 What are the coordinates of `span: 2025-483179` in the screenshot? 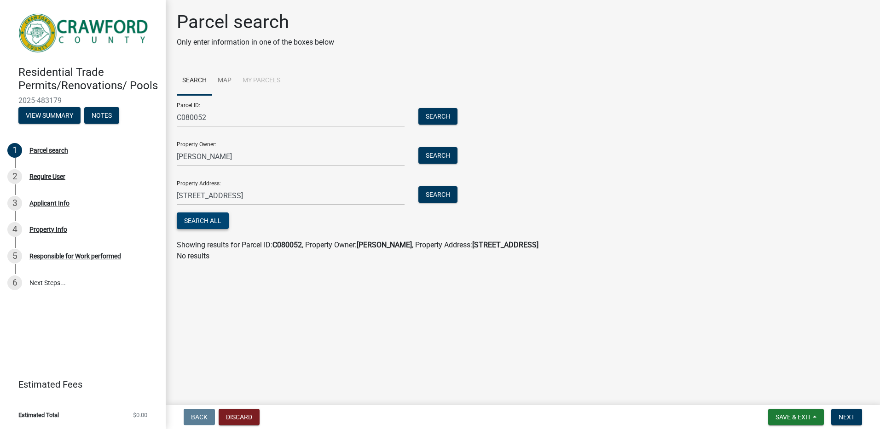 It's located at (83, 100).